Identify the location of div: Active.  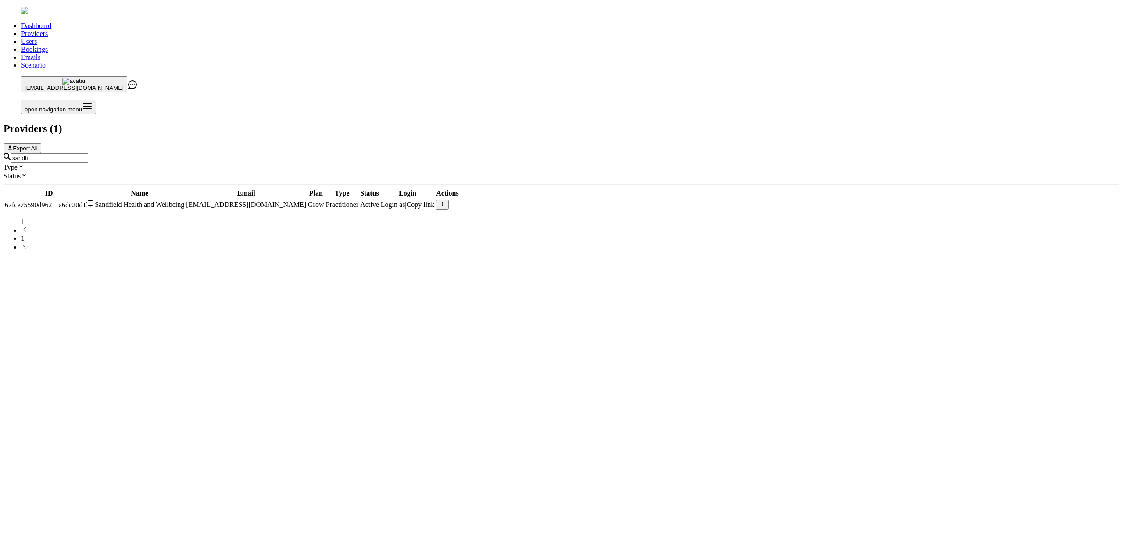
(369, 205).